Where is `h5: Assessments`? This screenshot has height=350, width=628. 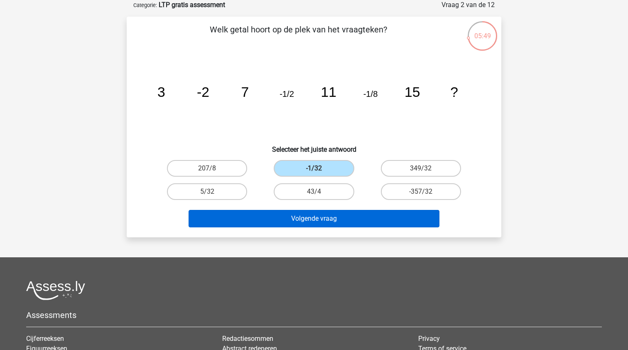 h5: Assessments is located at coordinates (314, 315).